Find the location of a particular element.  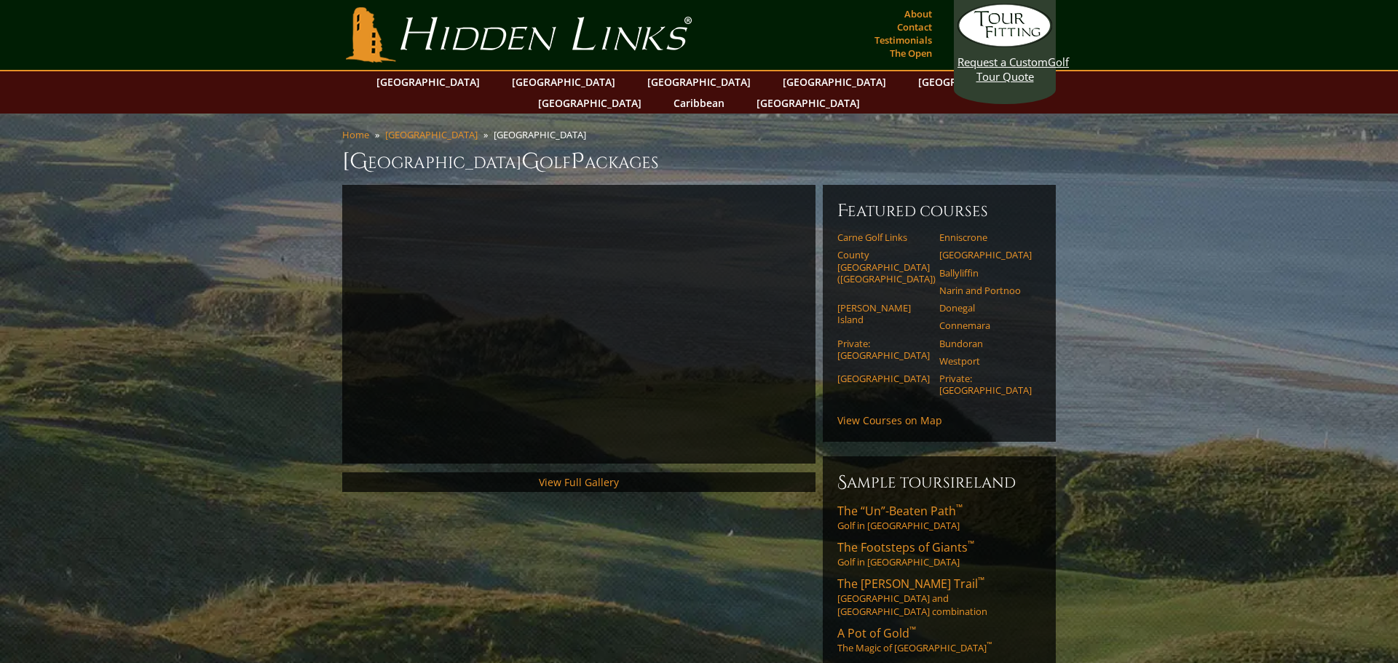

a: Westport is located at coordinates (985, 361).